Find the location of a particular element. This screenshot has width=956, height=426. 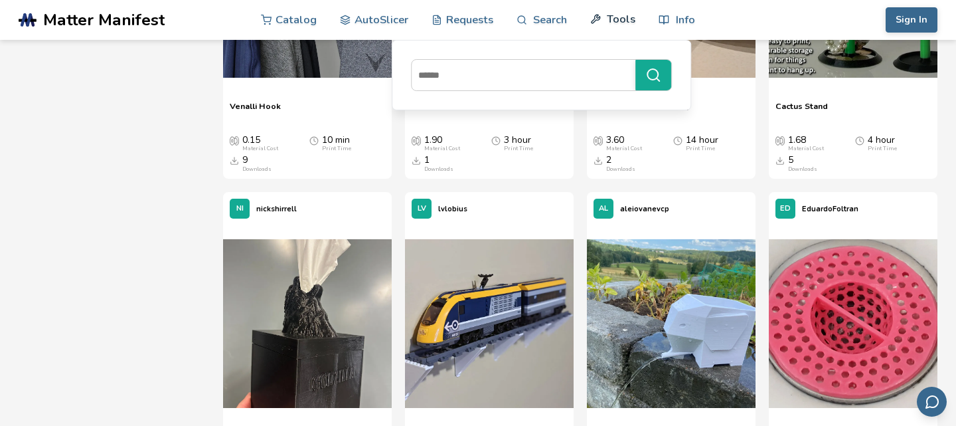

span: NI is located at coordinates (240, 208).